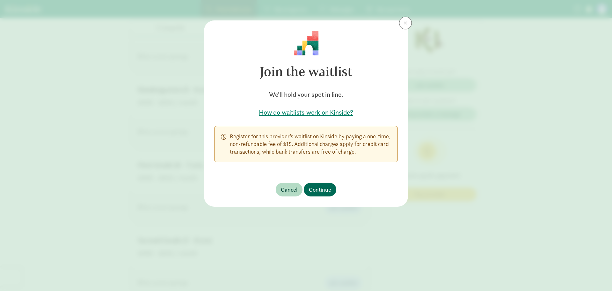 The height and width of the screenshot is (291, 612). Describe the element at coordinates (289, 189) in the screenshot. I see `span: Cancel` at that location.